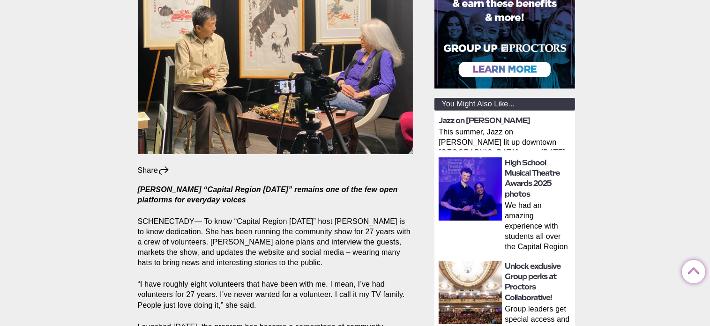  What do you see at coordinates (276, 295) in the screenshot?
I see `p: “I have roughly eight volunteers that have been with me. I mean, I’ve had volunteers for 27 years...` at bounding box center [276, 295].